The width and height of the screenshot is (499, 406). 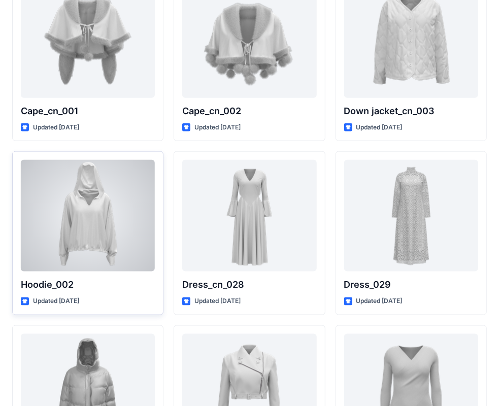 What do you see at coordinates (88, 216) in the screenshot?
I see `a: Hoodie_002` at bounding box center [88, 216].